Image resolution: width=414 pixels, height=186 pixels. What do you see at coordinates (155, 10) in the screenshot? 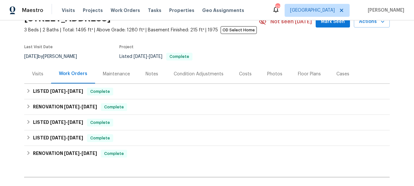
I see `span: Tasks` at bounding box center [155, 10].